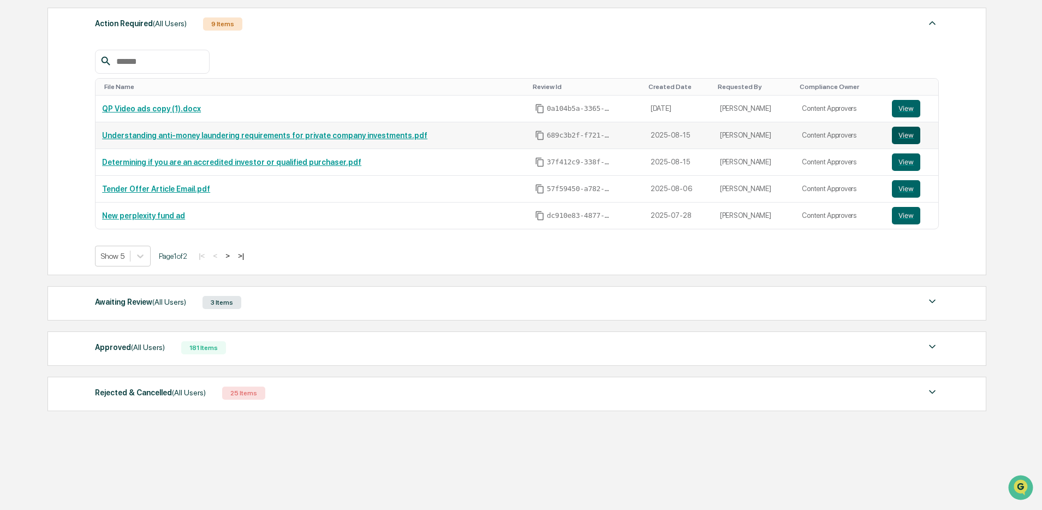 This screenshot has width=1042, height=510. What do you see at coordinates (265, 135) in the screenshot?
I see `a: Understanding anti-money laundering requirements for private company investments.pdf` at bounding box center [265, 135].